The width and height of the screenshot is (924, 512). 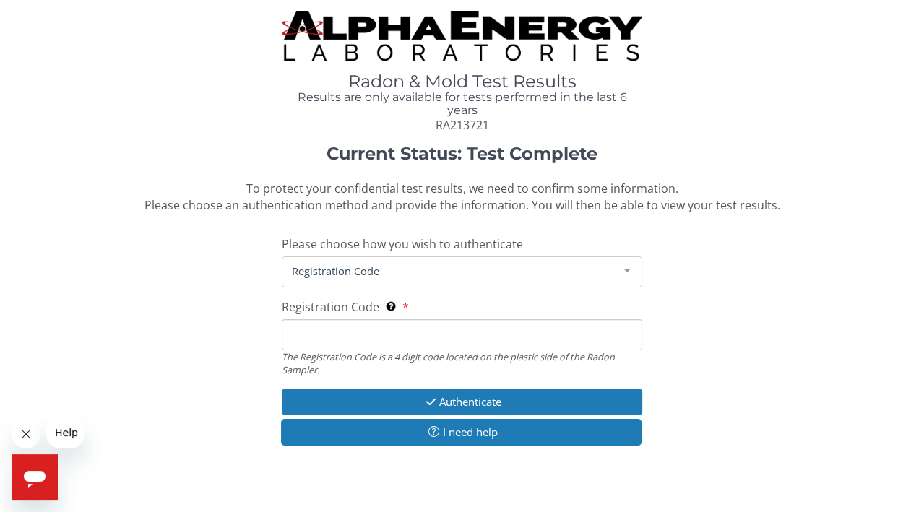 What do you see at coordinates (462, 432) in the screenshot?
I see `button: I need help` at bounding box center [462, 432].